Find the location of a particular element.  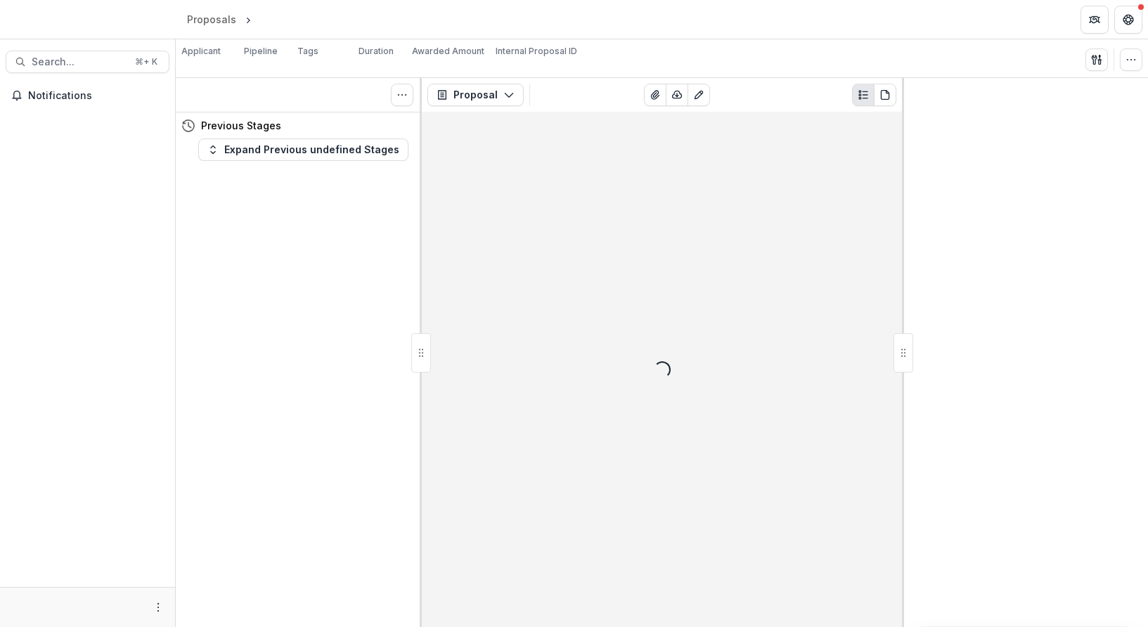

p: Awarded Amount is located at coordinates (448, 51).